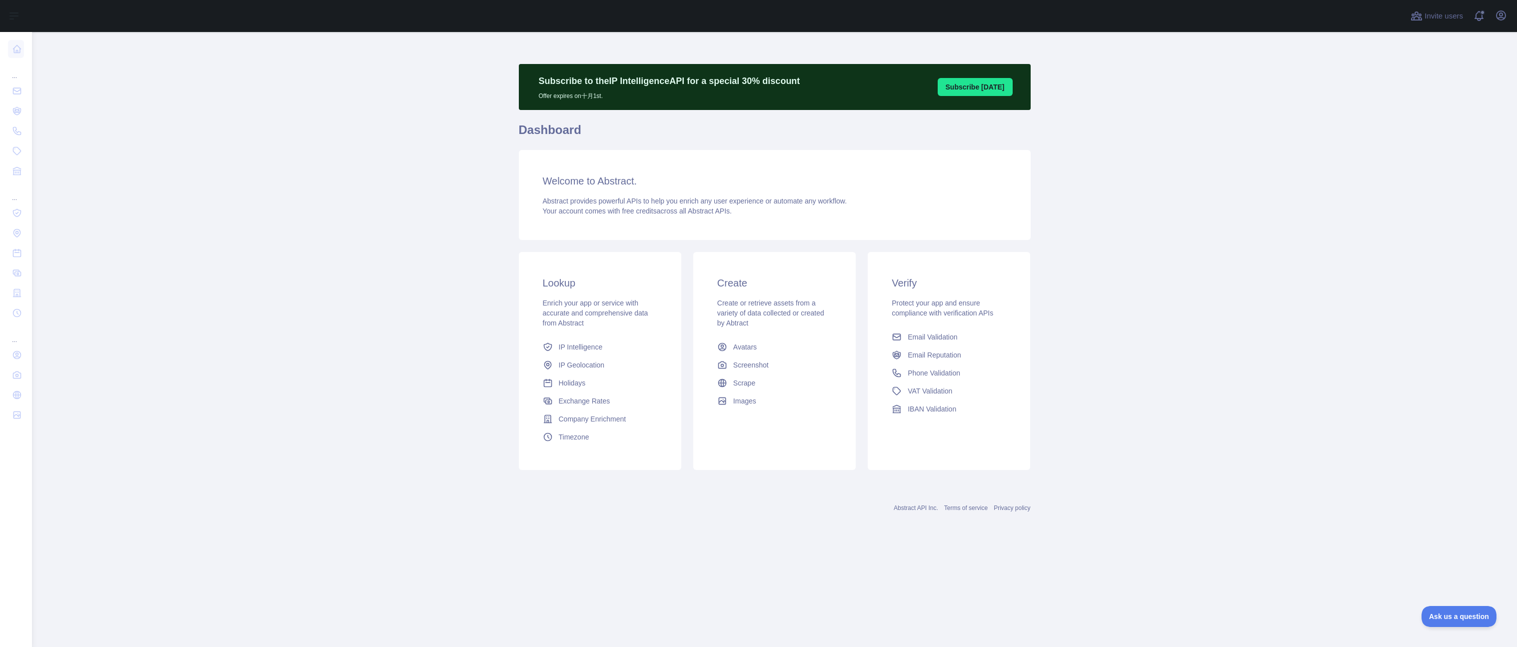 The width and height of the screenshot is (1517, 647). I want to click on a: Company Enrichment, so click(600, 419).